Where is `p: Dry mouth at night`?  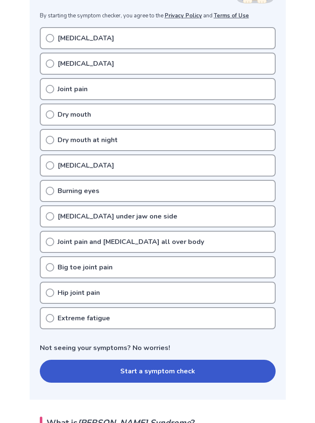 p: Dry mouth at night is located at coordinates (88, 140).